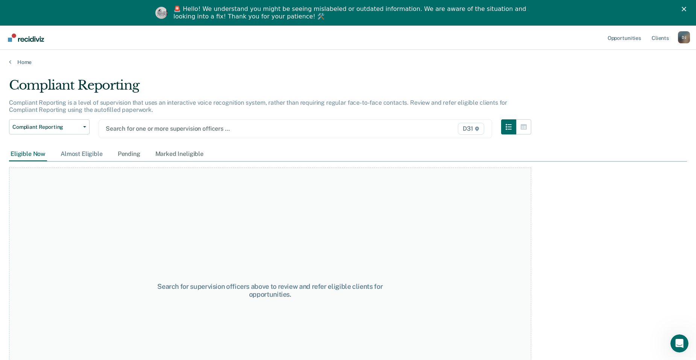 The height and width of the screenshot is (360, 696). I want to click on img: Profile image for Kim, so click(161, 13).